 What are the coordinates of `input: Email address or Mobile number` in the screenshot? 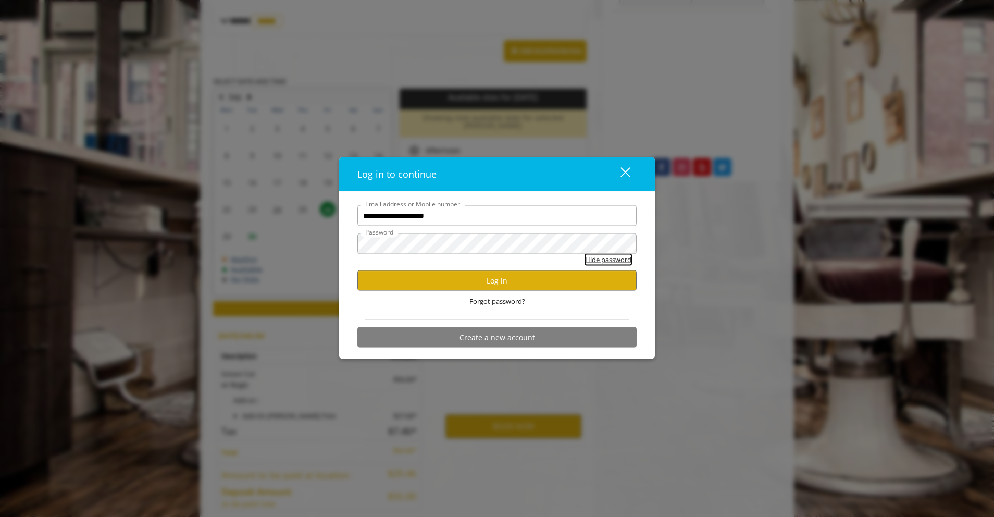 It's located at (497, 216).